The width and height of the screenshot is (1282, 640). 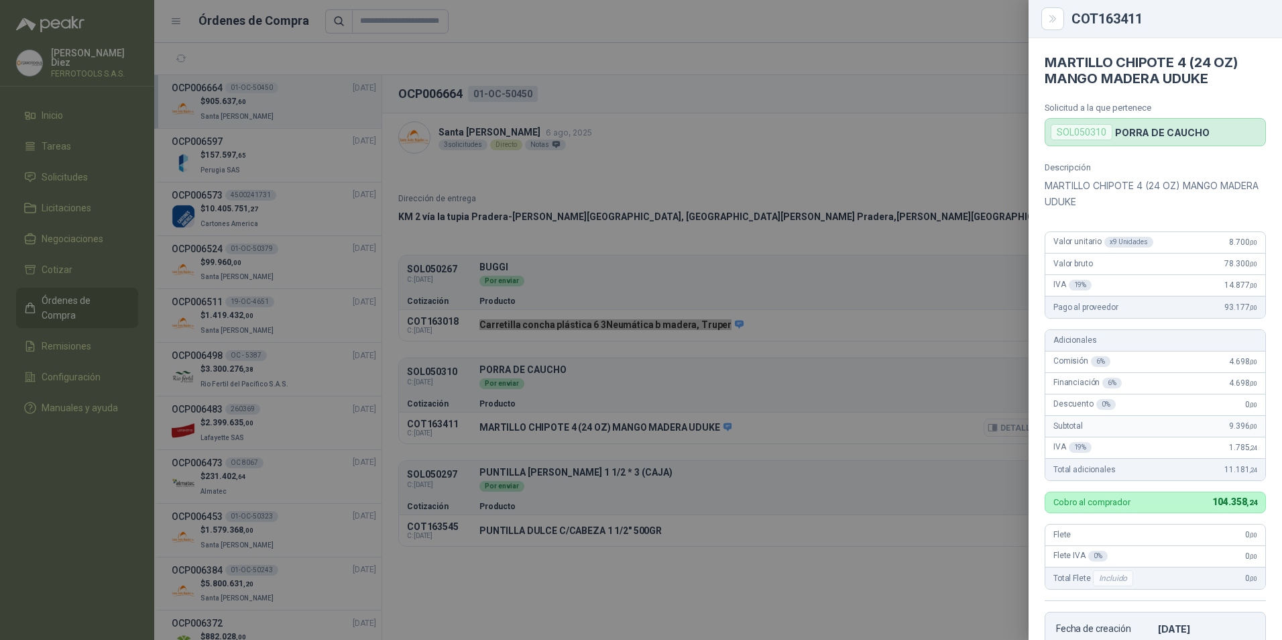 What do you see at coordinates (1082, 132) in the screenshot?
I see `div: SOL050310` at bounding box center [1082, 132].